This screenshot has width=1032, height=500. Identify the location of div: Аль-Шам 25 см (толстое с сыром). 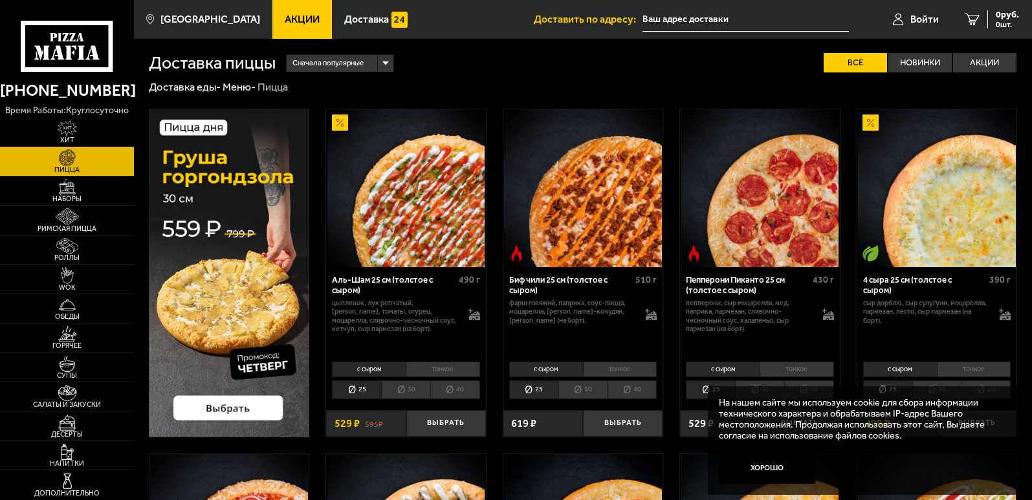
(393, 285).